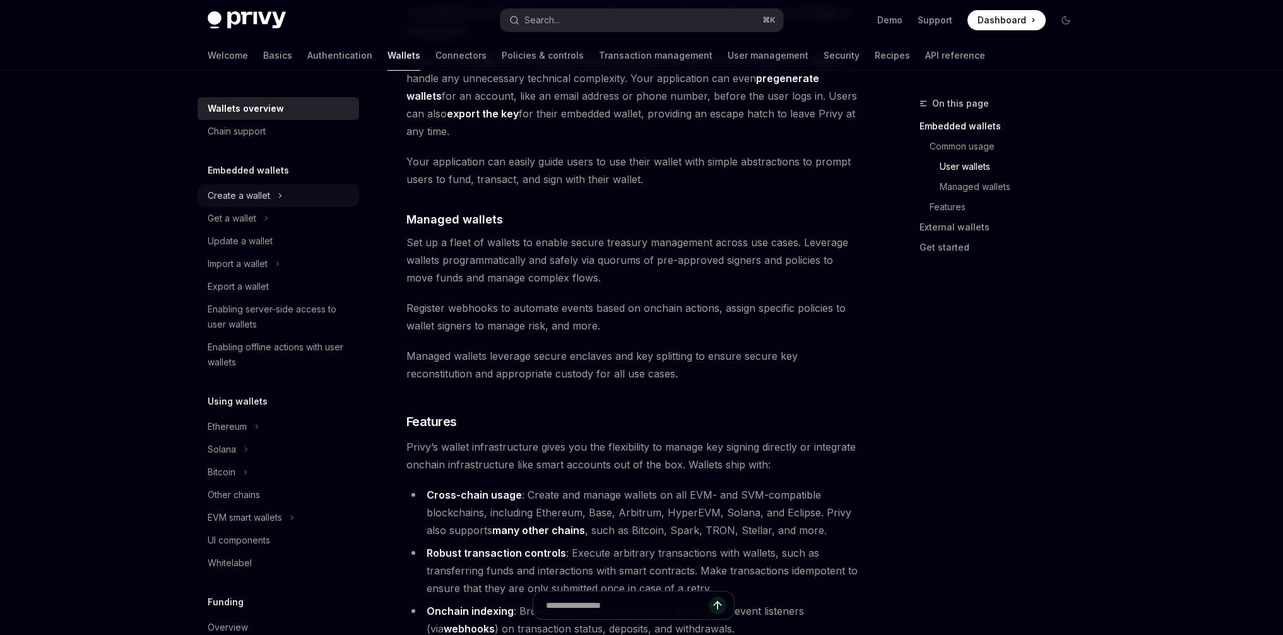 Image resolution: width=1283 pixels, height=635 pixels. Describe the element at coordinates (633, 96) in the screenshot. I see `span: Users can manage their embedded wallet seamlessly with their account; they never need to handle a...` at that location.